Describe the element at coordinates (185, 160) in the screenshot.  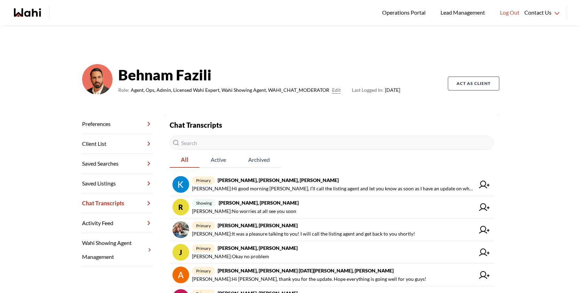
I see `span: All` at that location.